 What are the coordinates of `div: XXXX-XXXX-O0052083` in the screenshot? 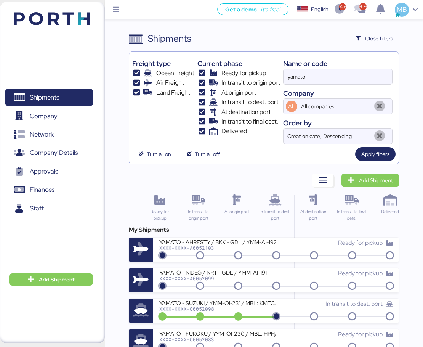 It's located at (218, 339).